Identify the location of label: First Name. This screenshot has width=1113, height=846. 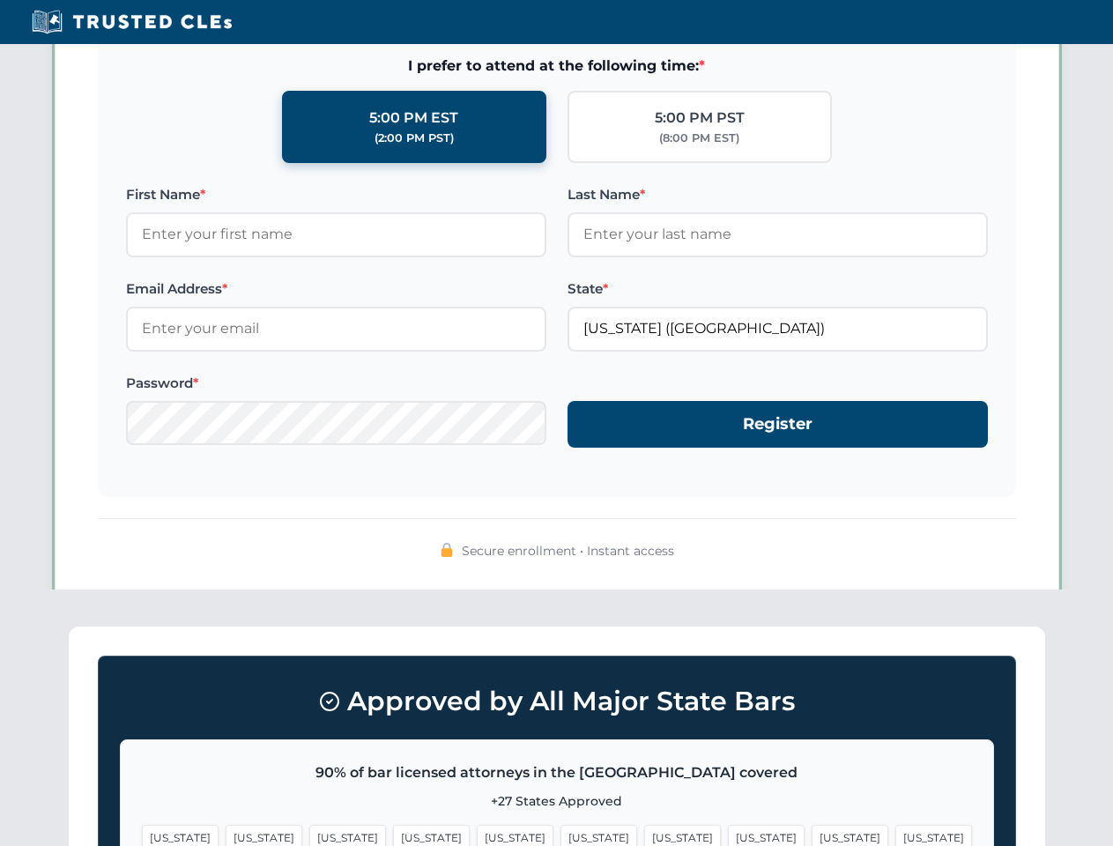
(336, 195).